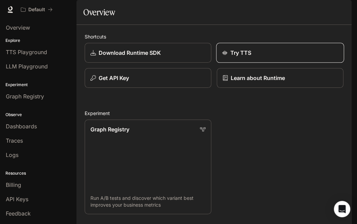 Image resolution: width=357 pixels, height=224 pixels. Describe the element at coordinates (280, 78) in the screenshot. I see `a: Learn about Runtime` at that location.